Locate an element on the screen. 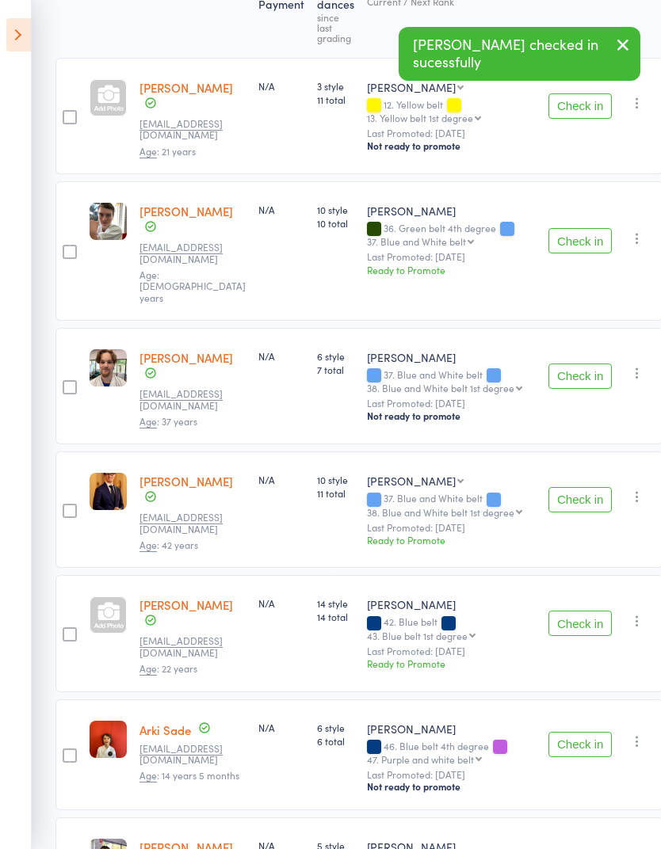  img: image1616803654.png is located at coordinates (108, 221).